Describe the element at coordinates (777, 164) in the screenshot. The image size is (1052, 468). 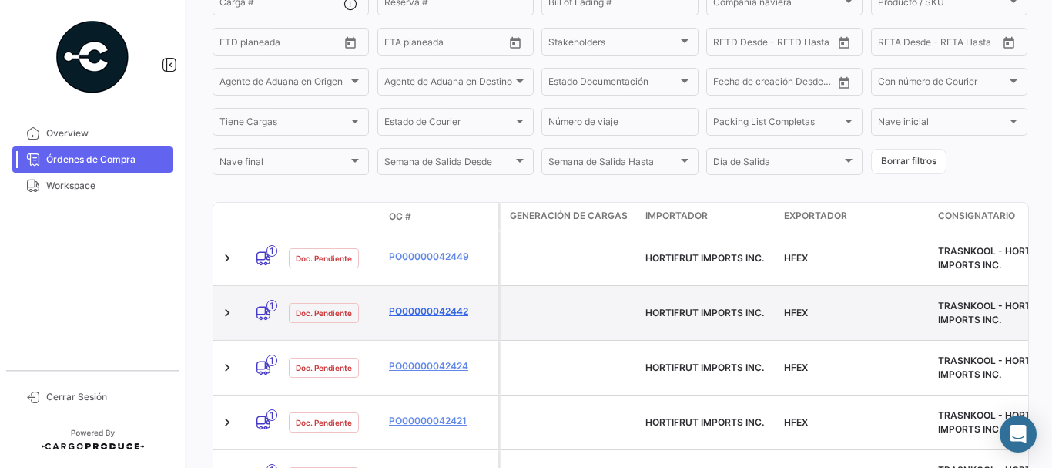
I see `span: Día de Salida` at that location.